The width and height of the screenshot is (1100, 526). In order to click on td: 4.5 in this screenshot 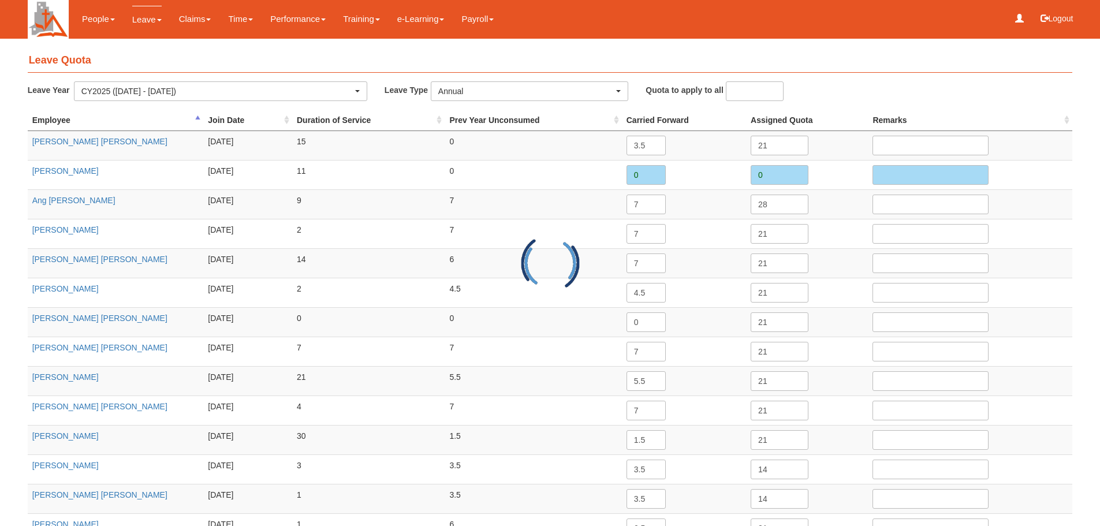, I will do `click(533, 292)`.